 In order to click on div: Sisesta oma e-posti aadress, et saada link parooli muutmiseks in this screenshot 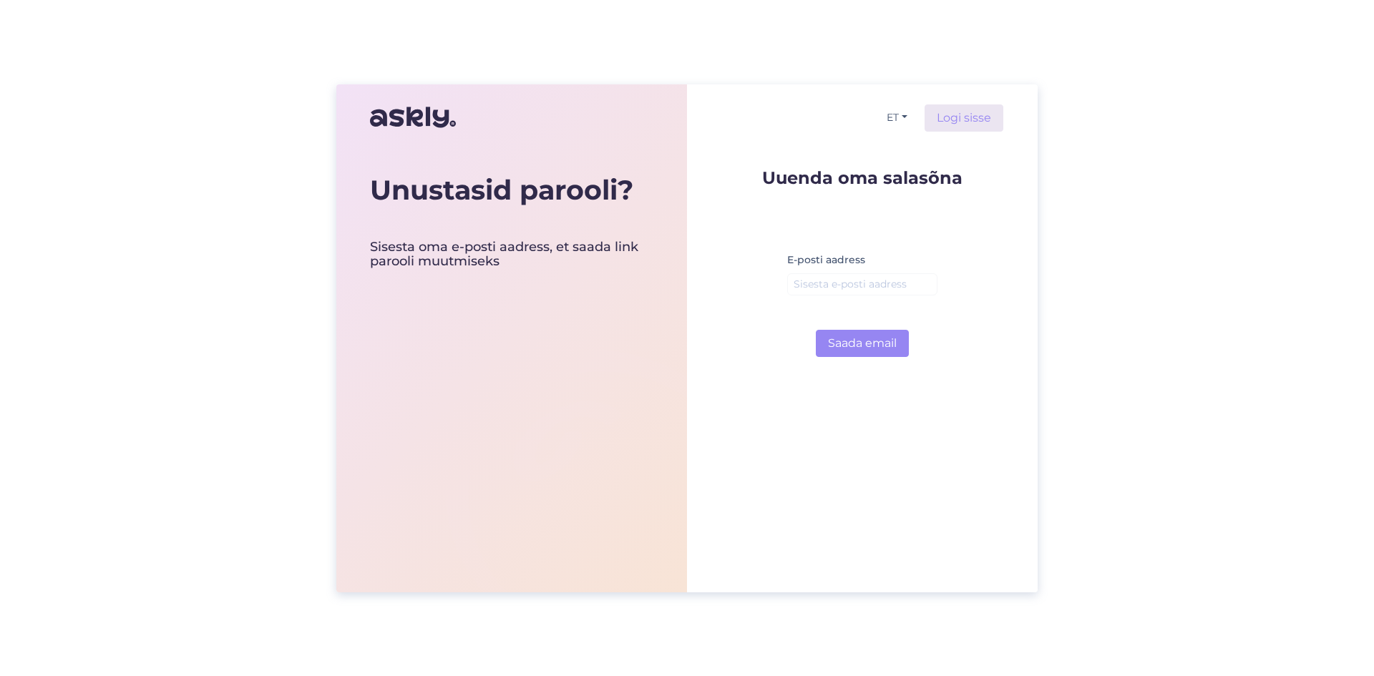, I will do `click(512, 255)`.